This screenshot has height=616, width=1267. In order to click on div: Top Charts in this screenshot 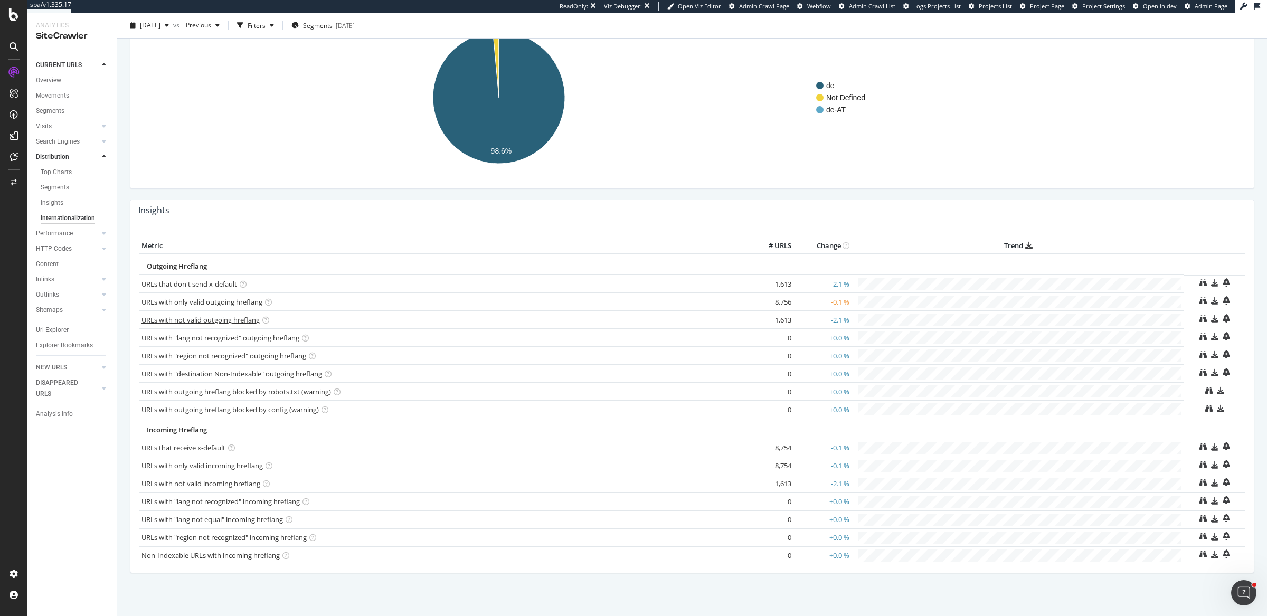, I will do `click(56, 172)`.